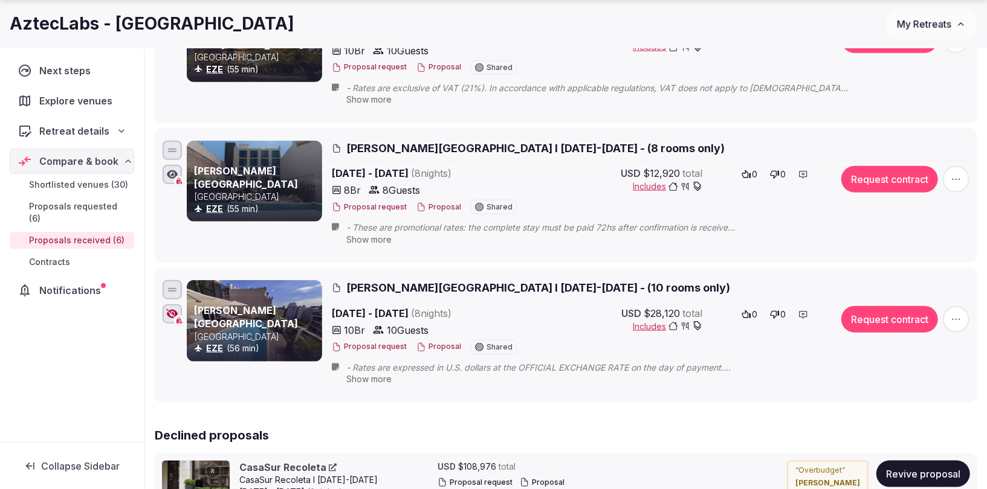  Describe the element at coordinates (80, 466) in the screenshot. I see `span: Collapse Sidebar` at that location.